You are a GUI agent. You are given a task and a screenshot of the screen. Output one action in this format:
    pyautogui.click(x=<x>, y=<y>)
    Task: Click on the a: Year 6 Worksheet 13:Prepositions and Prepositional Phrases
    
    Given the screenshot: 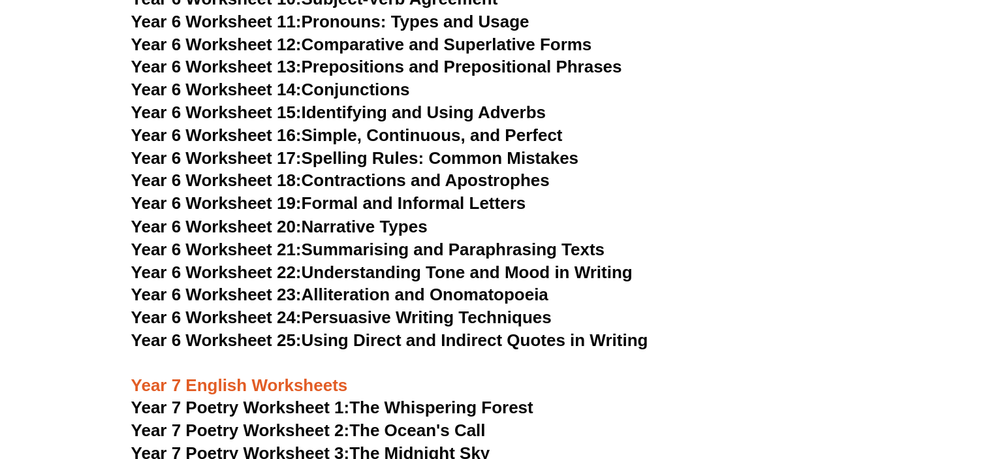 What is the action you would take?
    pyautogui.click(x=377, y=67)
    